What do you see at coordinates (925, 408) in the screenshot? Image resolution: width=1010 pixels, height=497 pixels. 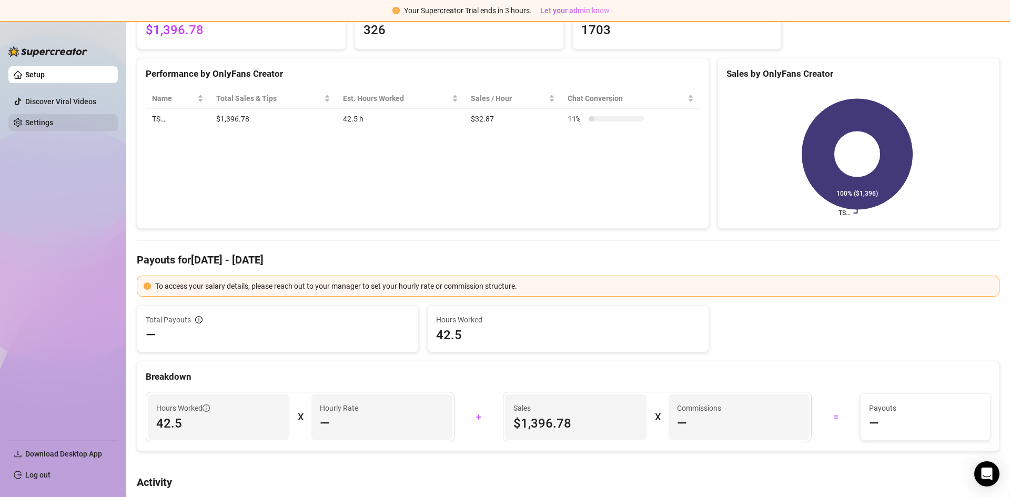 I see `span: Payouts` at bounding box center [925, 408].